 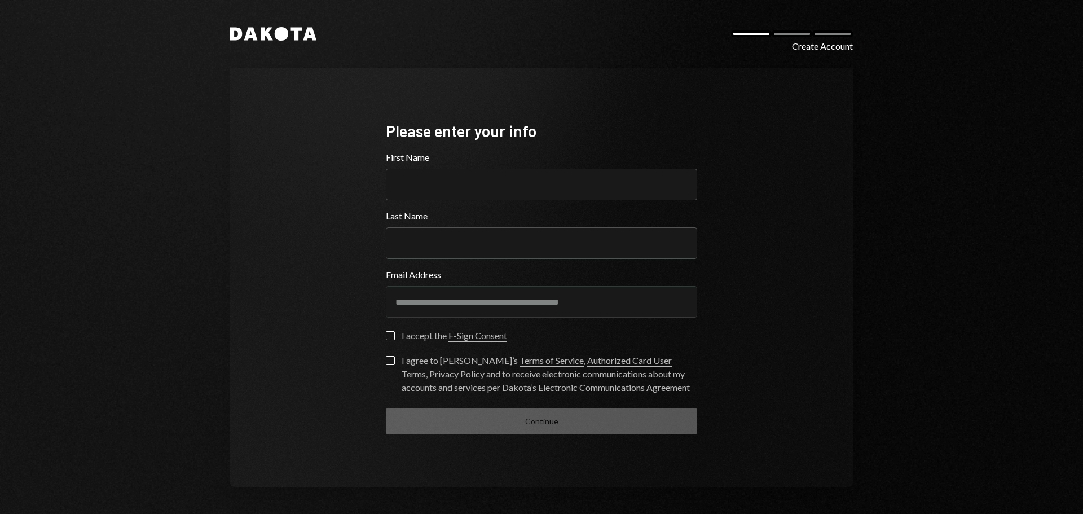 I want to click on label: Last Name, so click(x=541, y=216).